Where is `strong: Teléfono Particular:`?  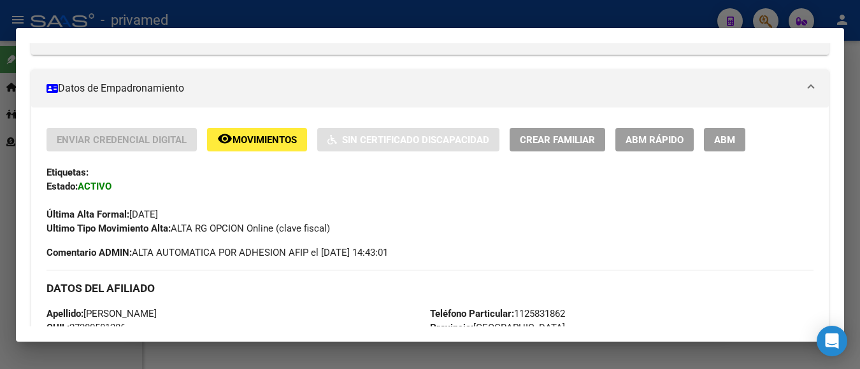
strong: Teléfono Particular: is located at coordinates (472, 314).